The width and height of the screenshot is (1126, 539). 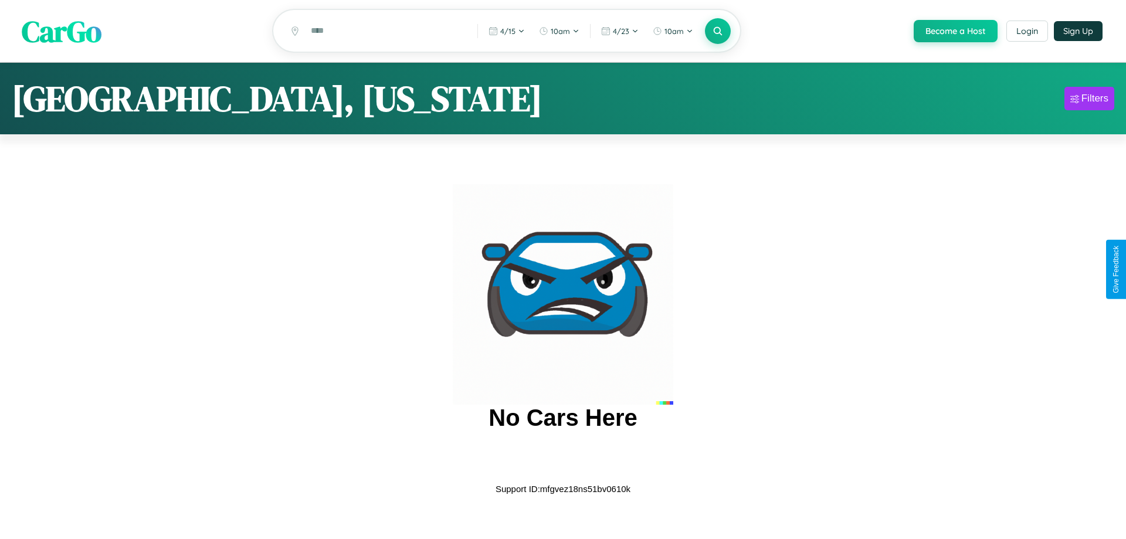 What do you see at coordinates (1027, 31) in the screenshot?
I see `button: Login` at bounding box center [1027, 31].